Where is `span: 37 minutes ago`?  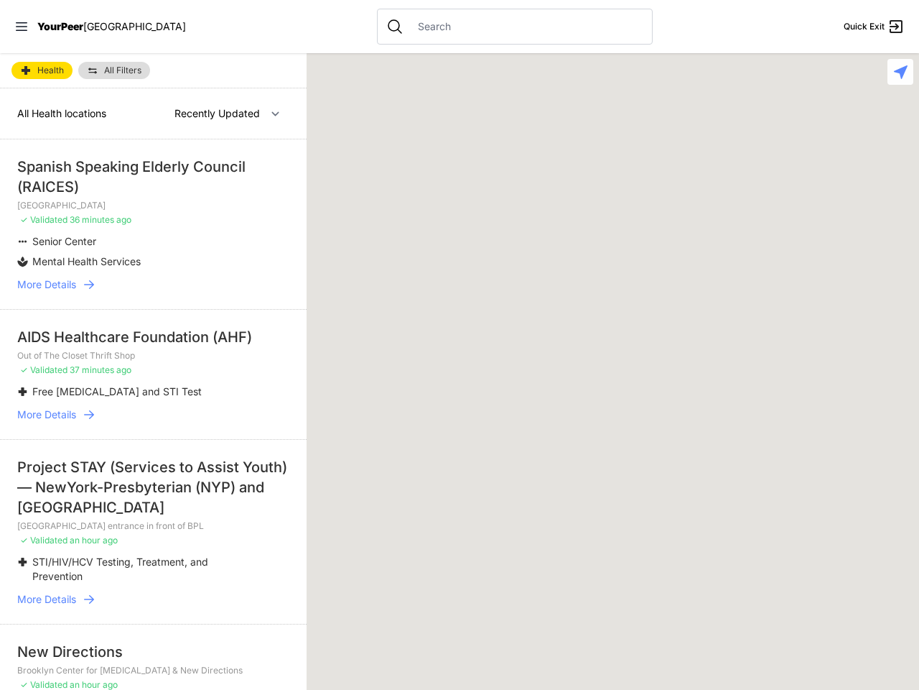 span: 37 minutes ago is located at coordinates (101, 369).